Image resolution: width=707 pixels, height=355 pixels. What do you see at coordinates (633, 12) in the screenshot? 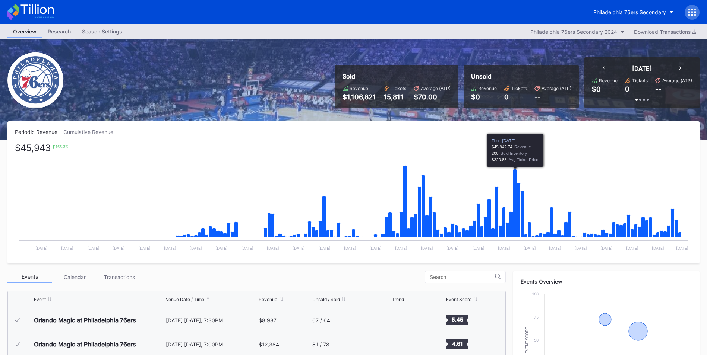
I see `button: Philadelphia 76ers Secondary` at bounding box center [633, 12].